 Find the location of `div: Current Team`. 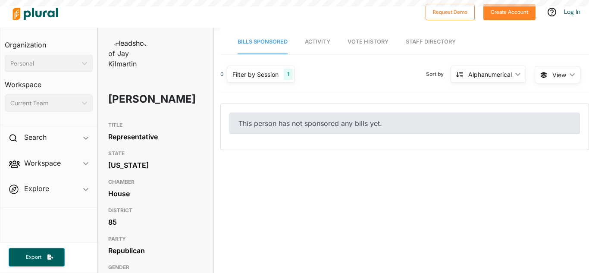

div: Current Team is located at coordinates (44, 103).